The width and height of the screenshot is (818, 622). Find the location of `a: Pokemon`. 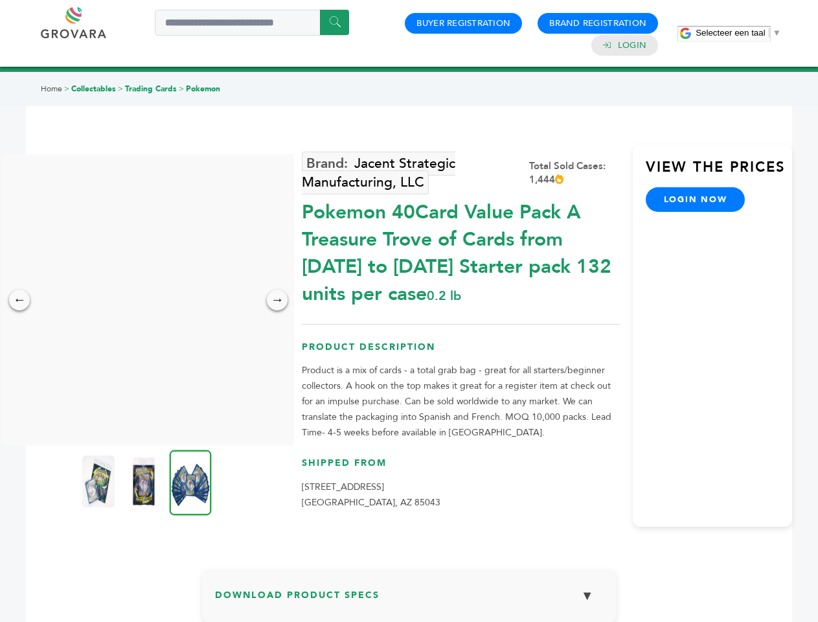

a: Pokemon is located at coordinates (203, 89).